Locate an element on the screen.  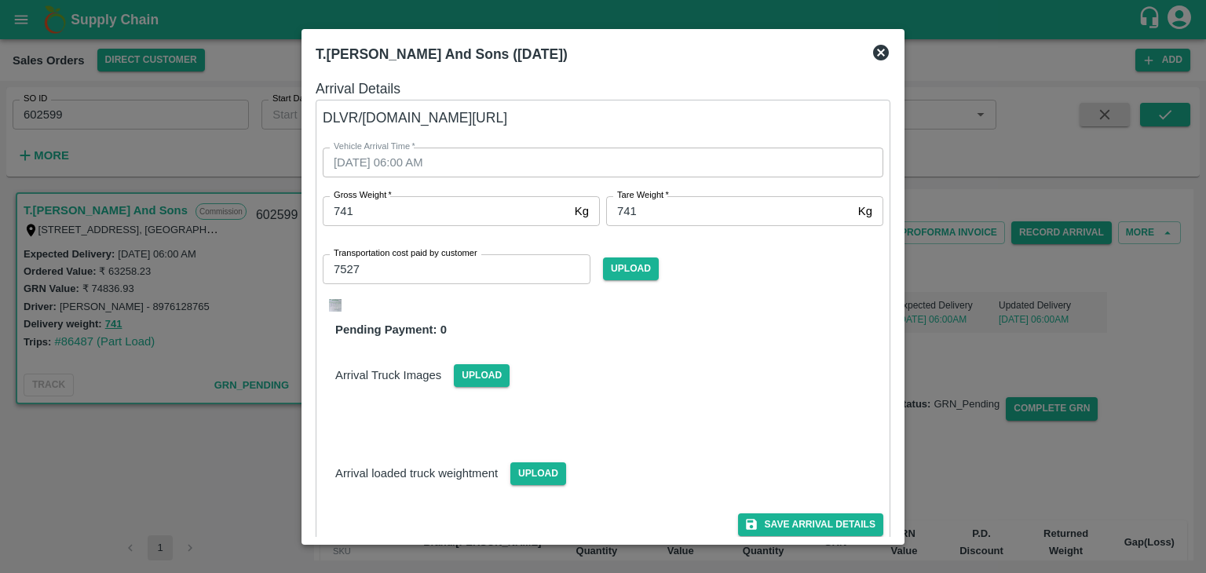
p: Arrival Truck Images is located at coordinates (388, 375).